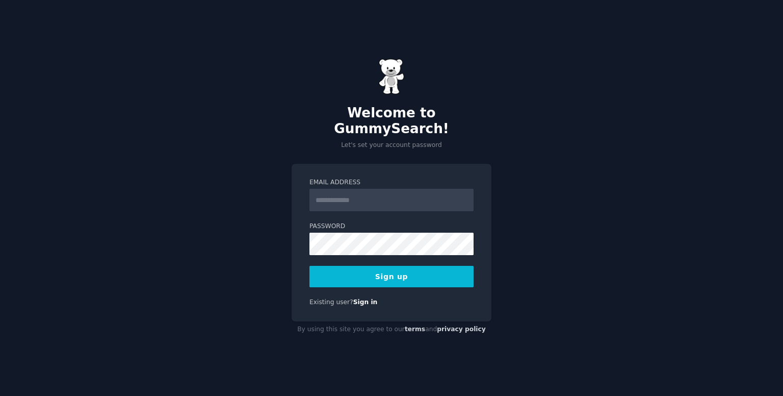 The width and height of the screenshot is (783, 396). What do you see at coordinates (415, 329) in the screenshot?
I see `a: terms` at bounding box center [415, 329].